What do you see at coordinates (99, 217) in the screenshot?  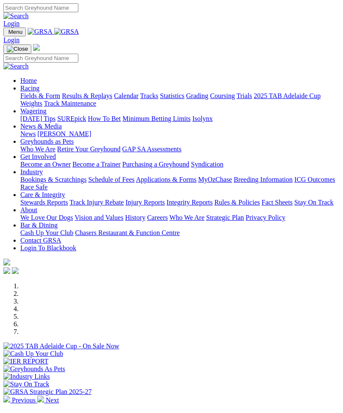 I see `a: Vision and Values` at bounding box center [99, 217].